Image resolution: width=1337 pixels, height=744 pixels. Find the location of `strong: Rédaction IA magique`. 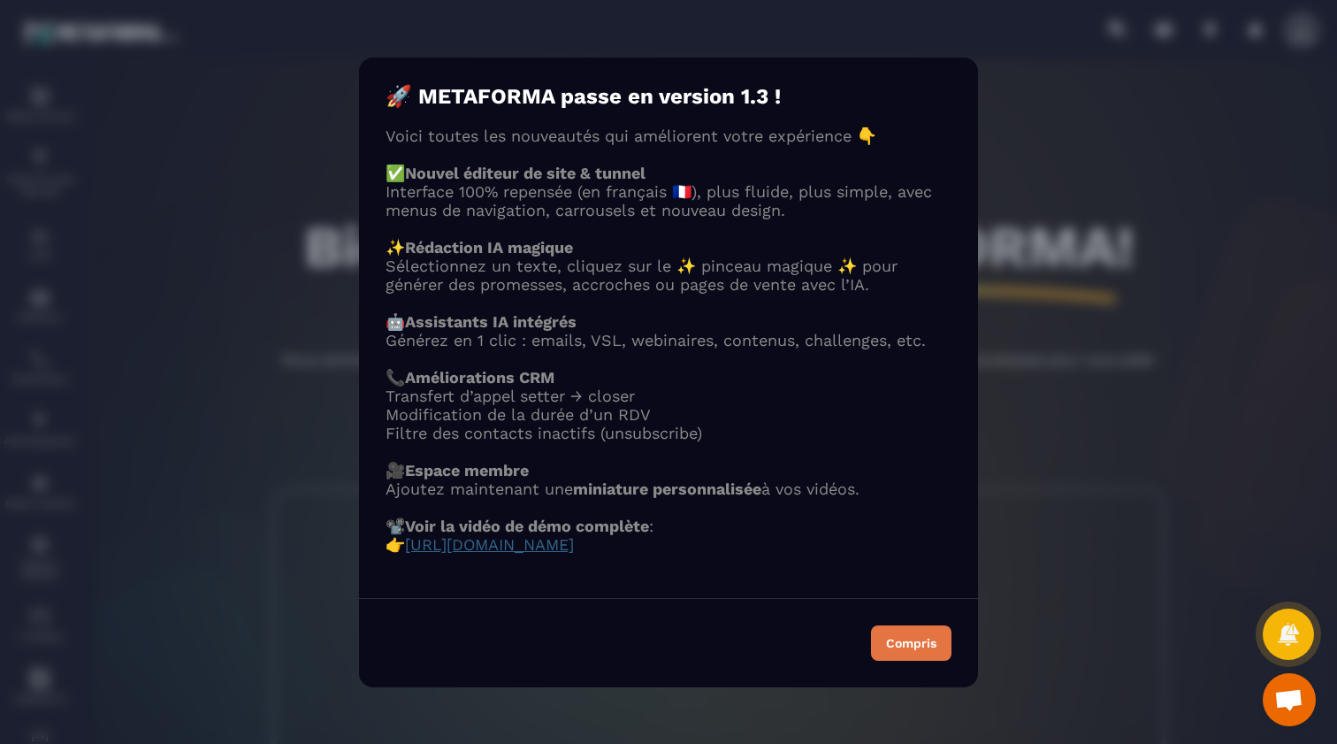

strong: Rédaction IA magique is located at coordinates (489, 247).